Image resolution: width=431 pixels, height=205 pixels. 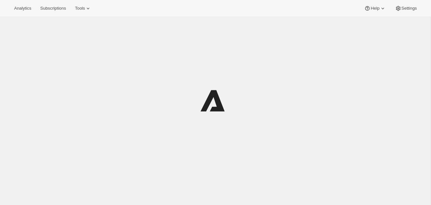 What do you see at coordinates (409, 8) in the screenshot?
I see `span: Settings` at bounding box center [409, 8].